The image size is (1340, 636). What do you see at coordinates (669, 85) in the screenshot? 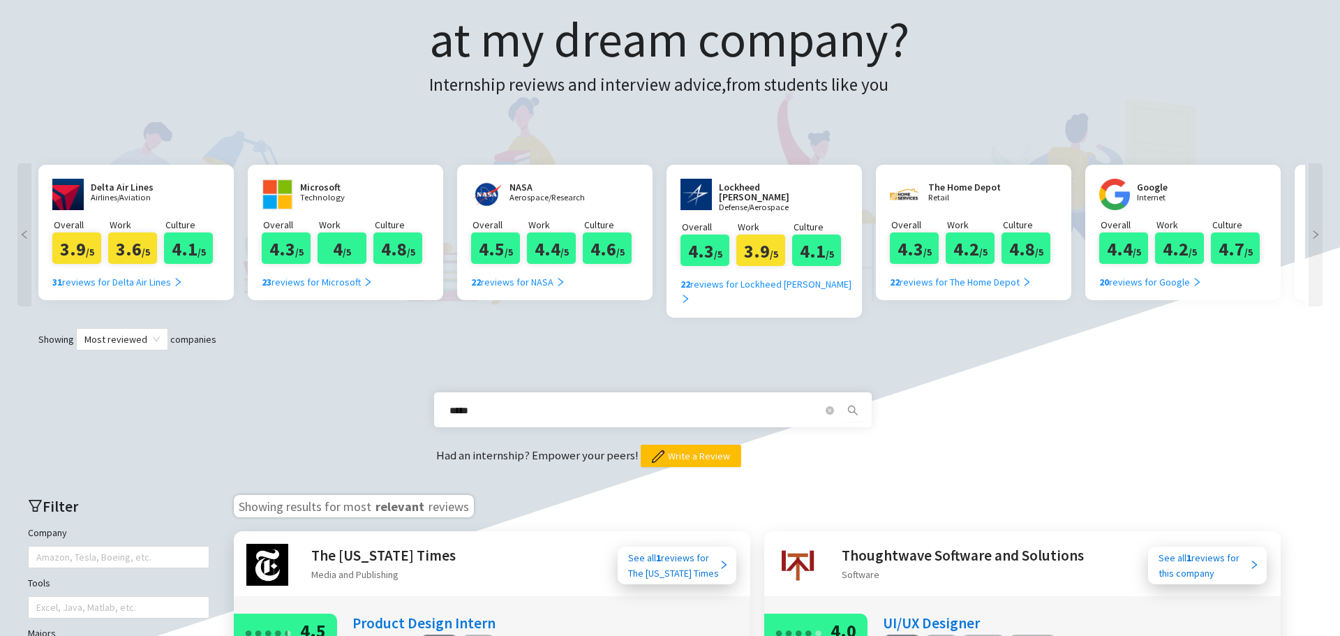
I see `h3: Internship reviews and interview advice, from students like you` at bounding box center [669, 85].